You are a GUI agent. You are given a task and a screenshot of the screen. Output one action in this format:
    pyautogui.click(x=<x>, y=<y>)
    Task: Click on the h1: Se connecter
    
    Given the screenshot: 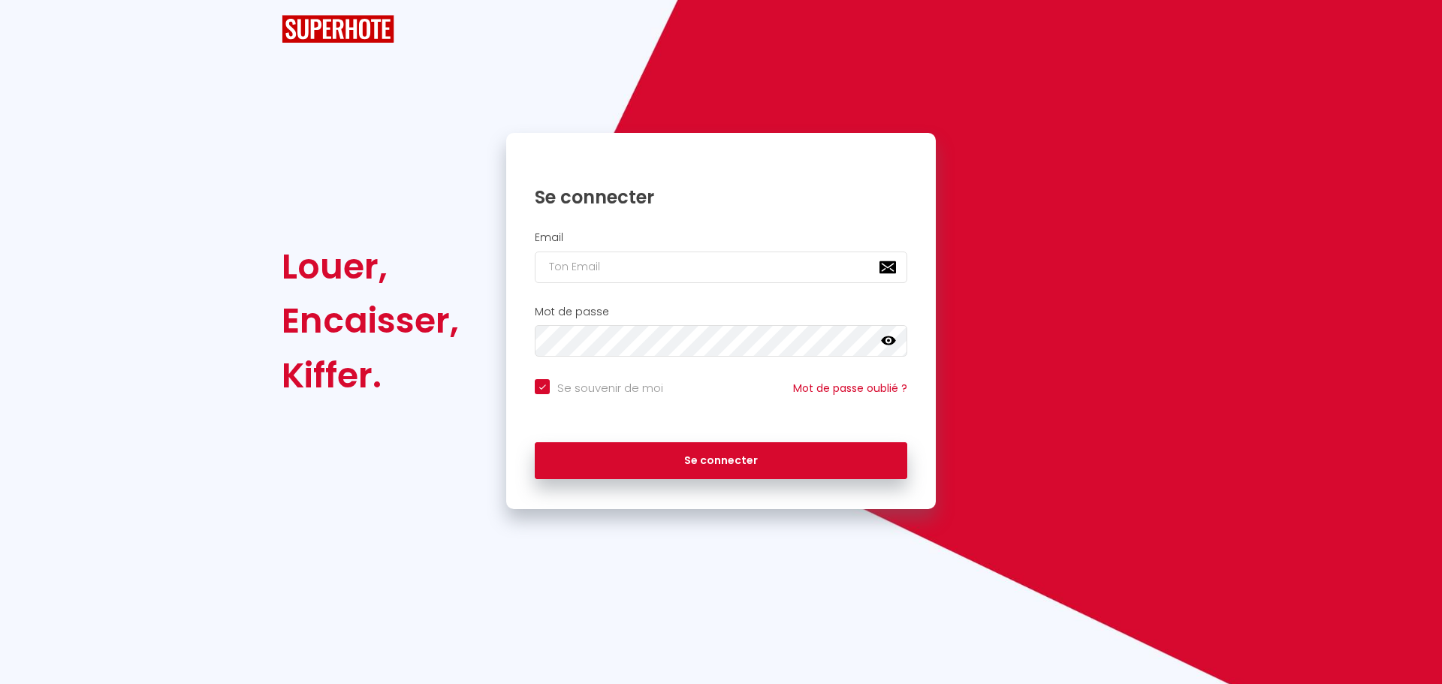 What is the action you would take?
    pyautogui.click(x=721, y=197)
    